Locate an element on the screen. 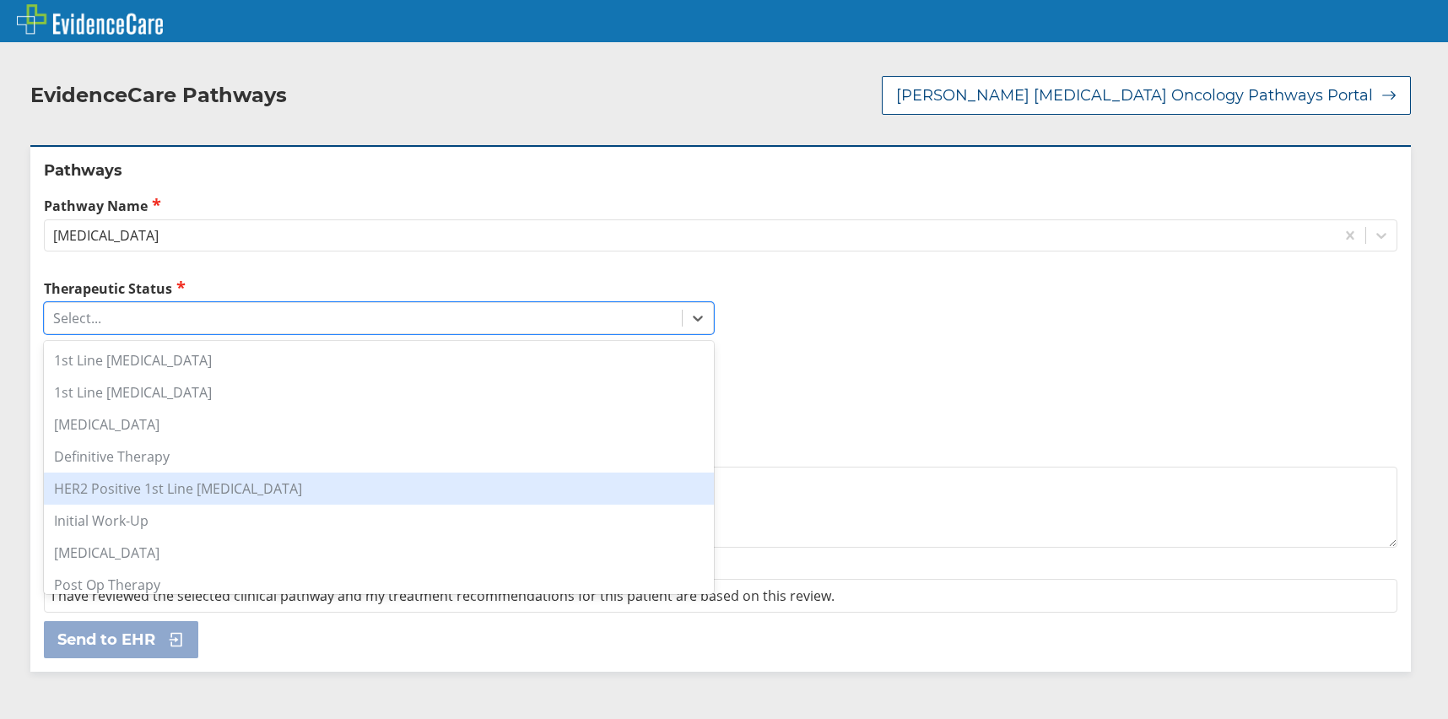 The width and height of the screenshot is (1448, 719). img: EvidenceCare is located at coordinates (89, 19).